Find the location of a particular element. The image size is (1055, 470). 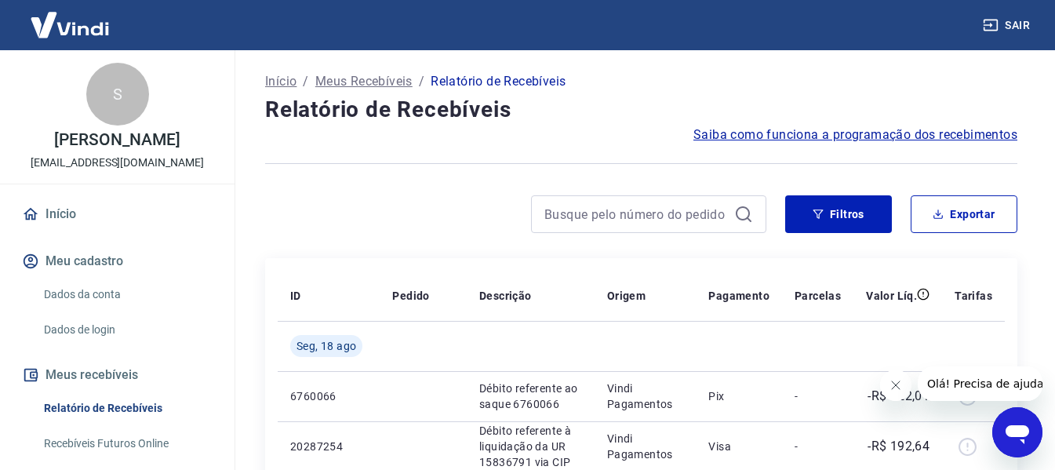

p: Origem is located at coordinates (626, 296).